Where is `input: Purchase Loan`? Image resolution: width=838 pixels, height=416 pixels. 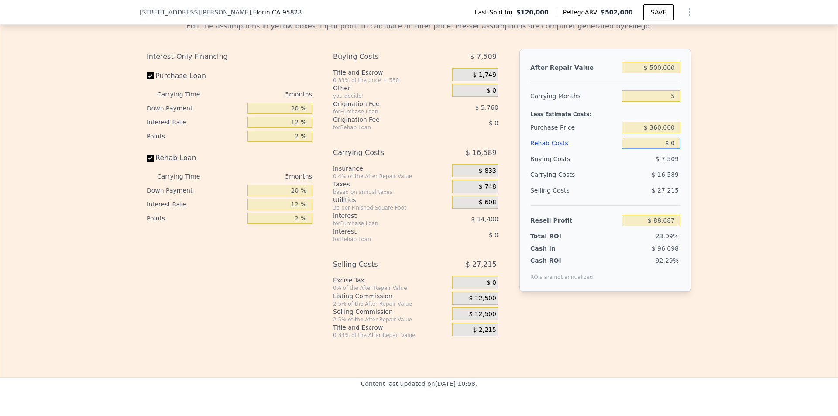
input: Purchase Loan is located at coordinates (150, 76).